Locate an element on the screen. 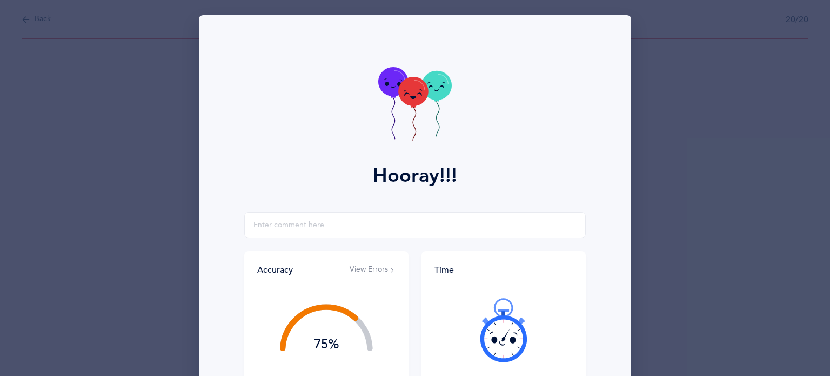 The image size is (830, 376). div: Accuracy is located at coordinates (275, 270).